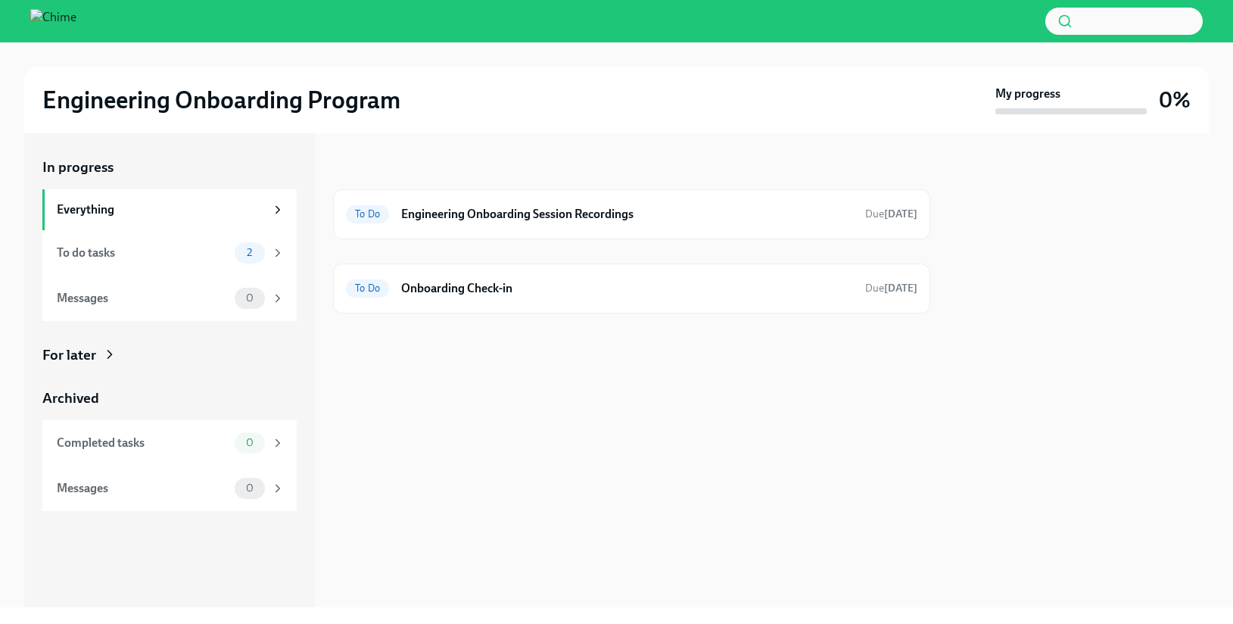 The image size is (1233, 624). What do you see at coordinates (69, 355) in the screenshot?
I see `div: For later` at bounding box center [69, 355].